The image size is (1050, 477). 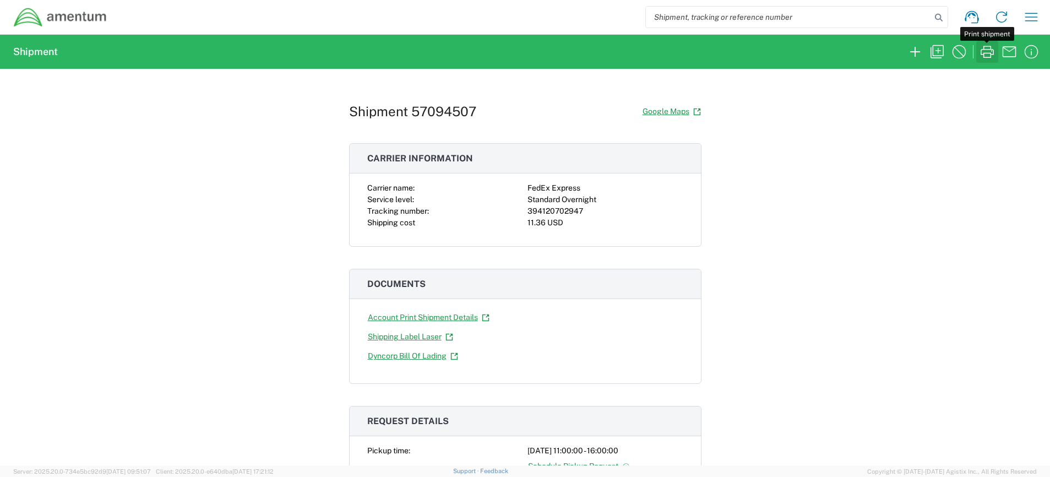 What do you see at coordinates (420, 158) in the screenshot?
I see `span: Carrier information` at bounding box center [420, 158].